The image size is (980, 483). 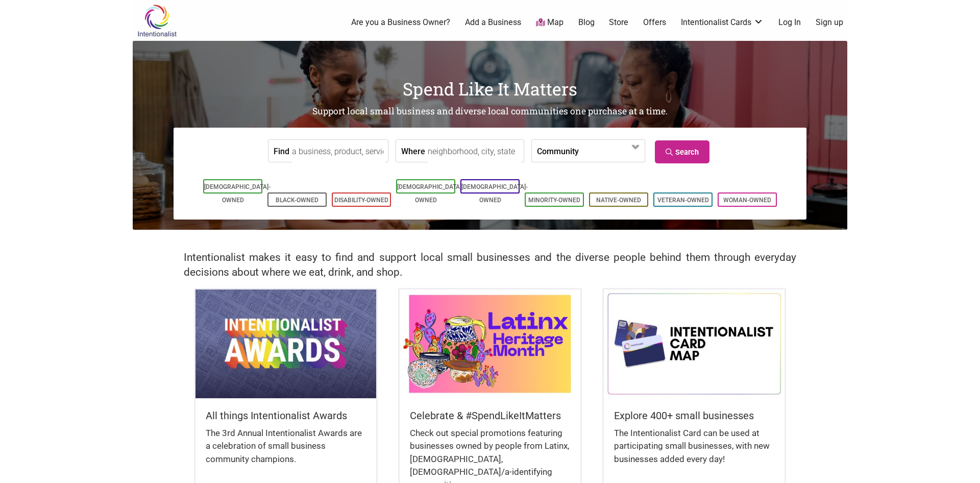 I want to click on img: Intentionalist Card Map, so click(x=694, y=343).